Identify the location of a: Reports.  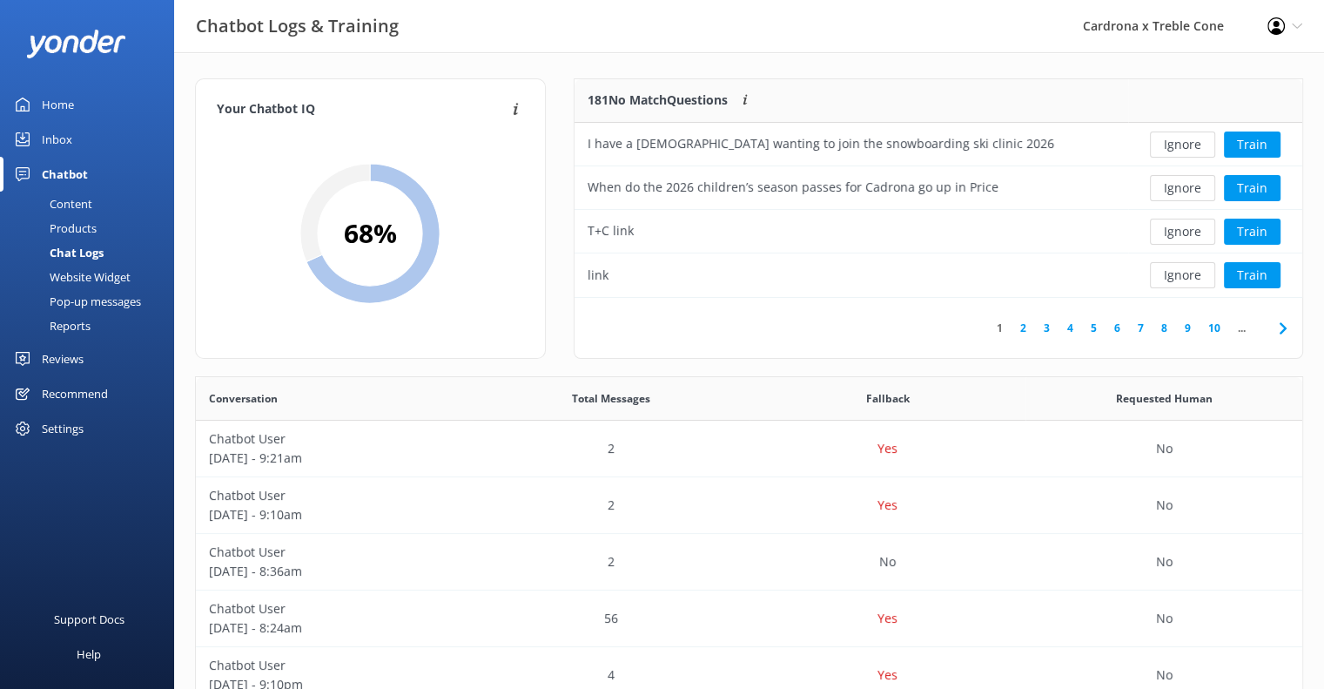
(92, 326).